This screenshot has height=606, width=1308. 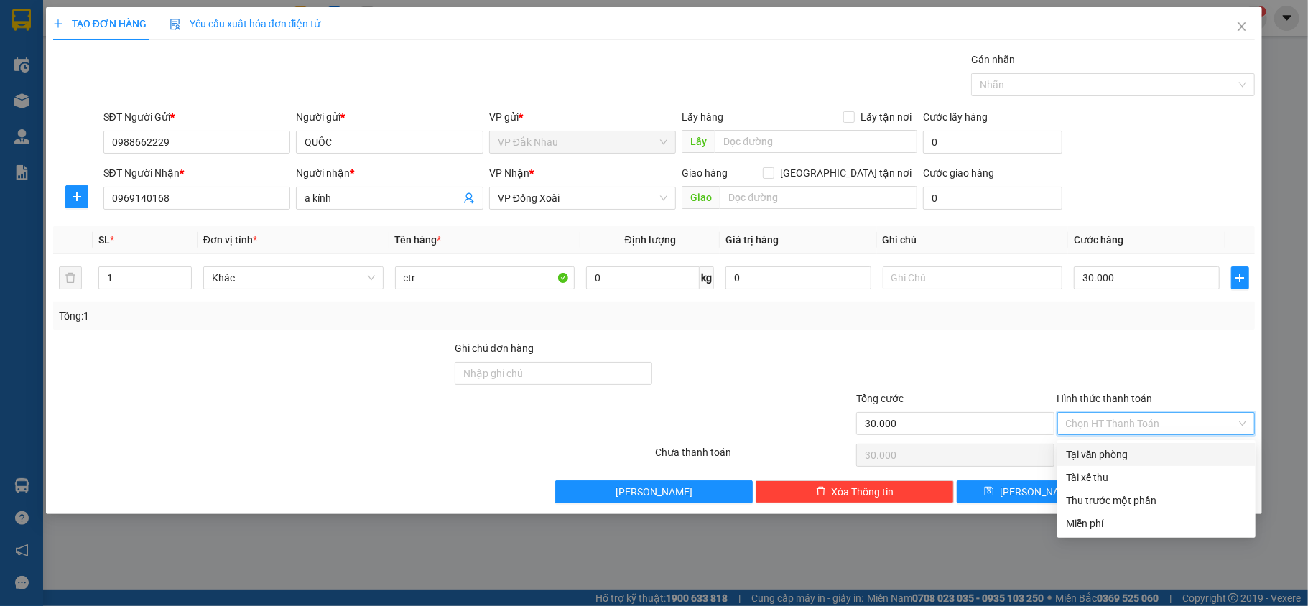 What do you see at coordinates (821, 492) in the screenshot?
I see `span: delete` at bounding box center [821, 492].